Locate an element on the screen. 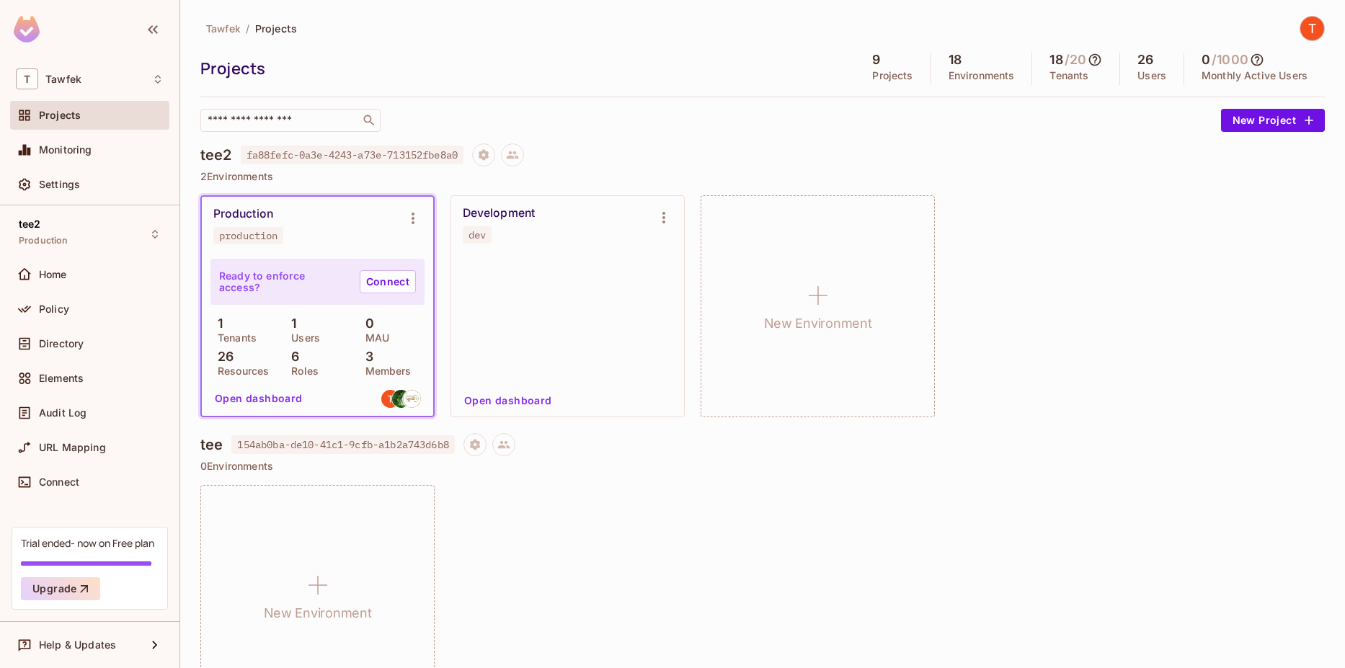  div: Trial ended- now on Free plan is located at coordinates (87, 543).